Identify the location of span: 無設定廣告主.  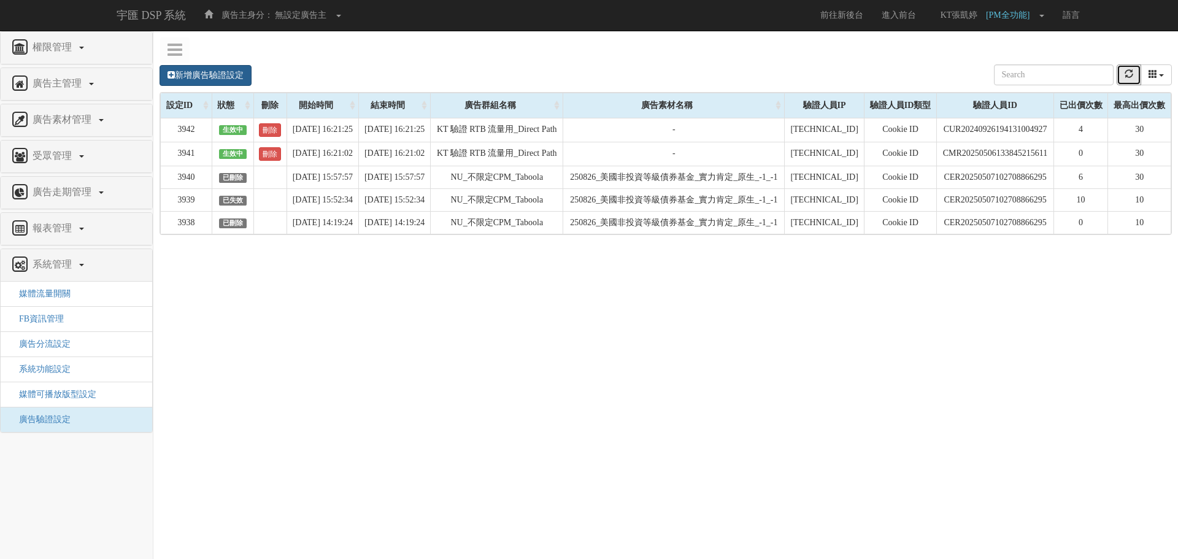
(301, 15).